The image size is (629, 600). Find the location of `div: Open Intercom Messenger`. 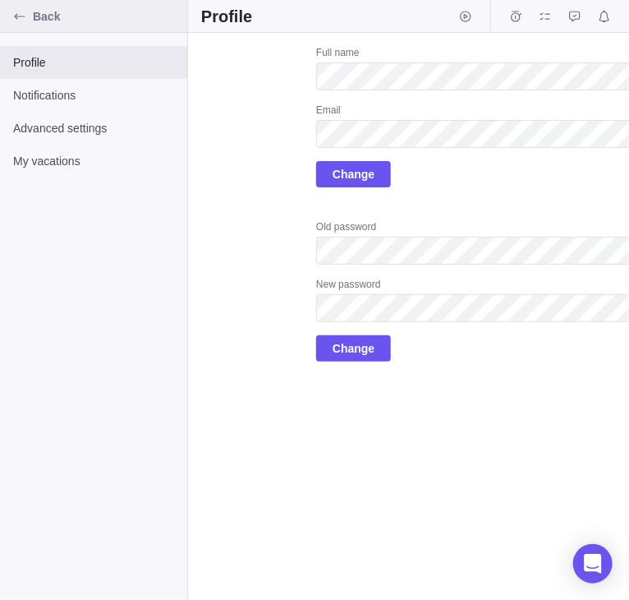

div: Open Intercom Messenger is located at coordinates (593, 564).